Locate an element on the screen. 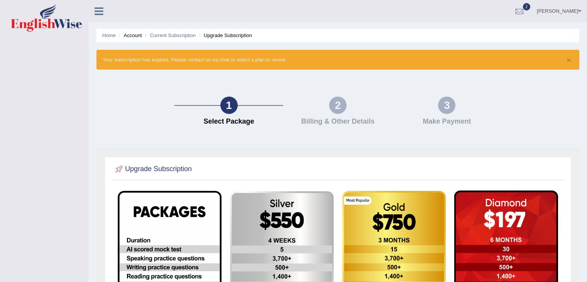  span: 2 is located at coordinates (527, 7).